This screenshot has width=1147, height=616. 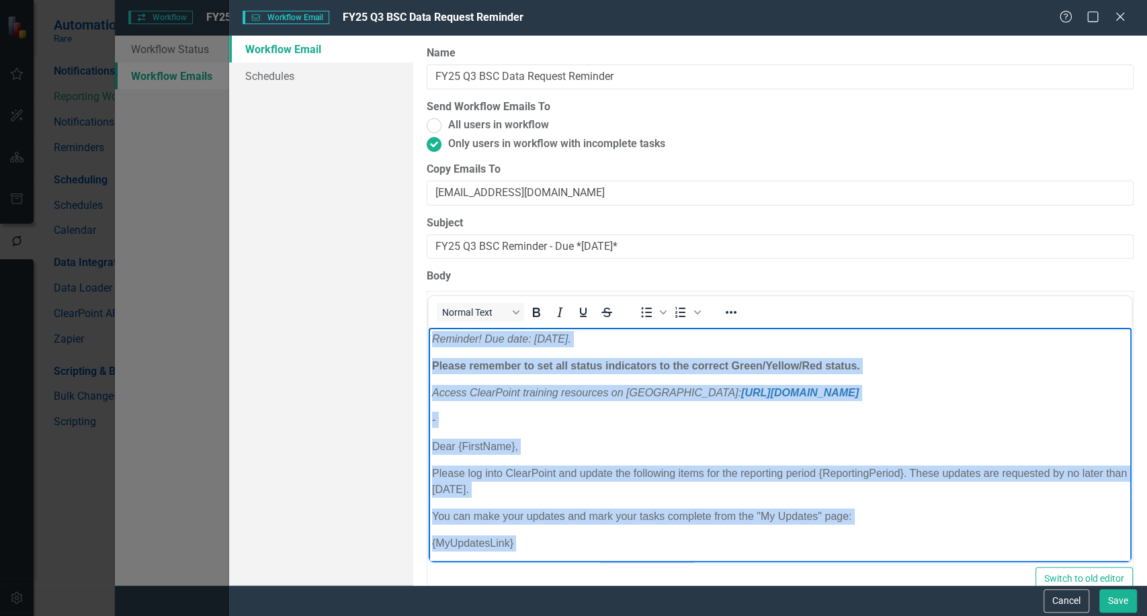 What do you see at coordinates (1118, 601) in the screenshot?
I see `button: Save` at bounding box center [1118, 601].